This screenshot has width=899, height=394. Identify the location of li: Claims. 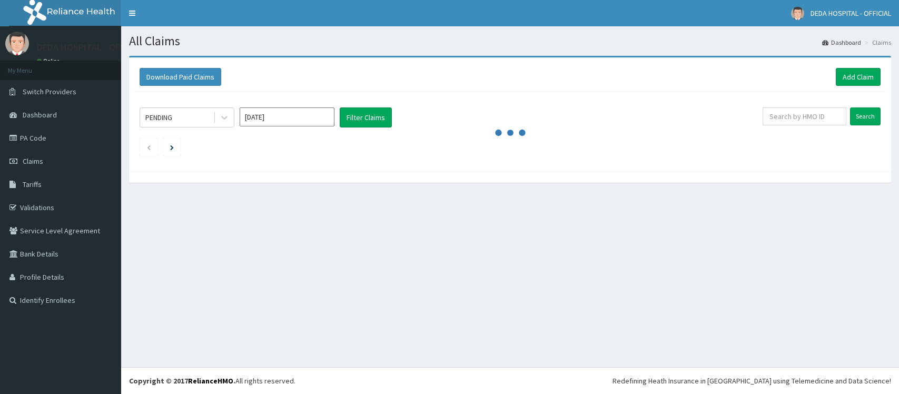
(877, 42).